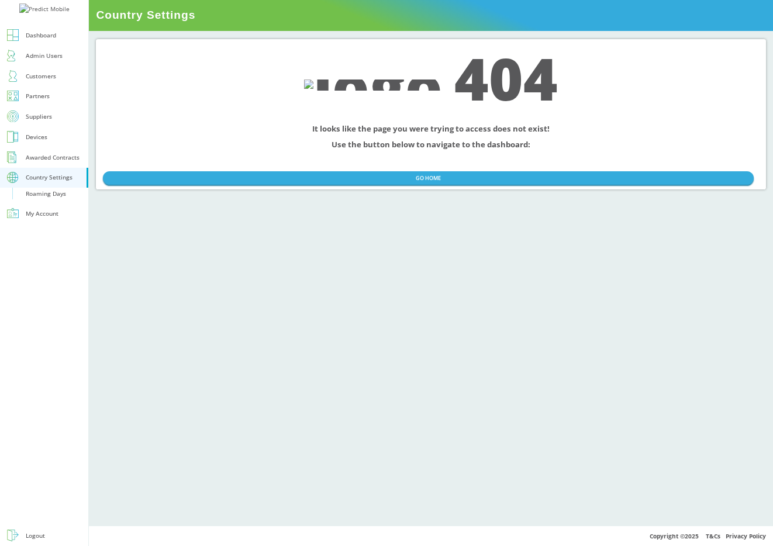 This screenshot has width=773, height=546. I want to click on div: Roaming Days, so click(46, 193).